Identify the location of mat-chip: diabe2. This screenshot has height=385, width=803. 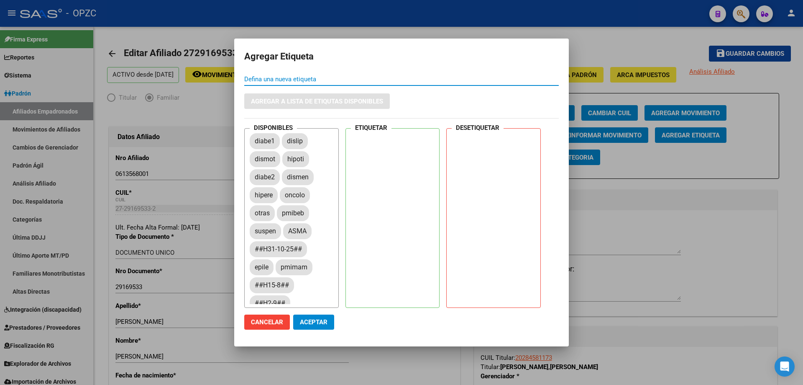
(265, 177).